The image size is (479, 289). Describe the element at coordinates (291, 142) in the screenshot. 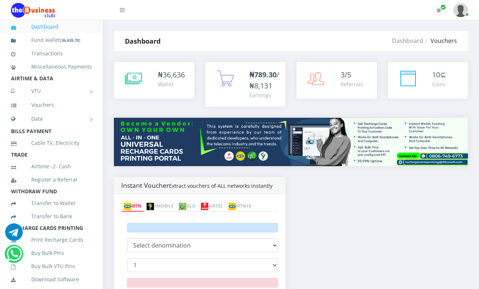

I see `img: multitenant_rcp.png` at that location.